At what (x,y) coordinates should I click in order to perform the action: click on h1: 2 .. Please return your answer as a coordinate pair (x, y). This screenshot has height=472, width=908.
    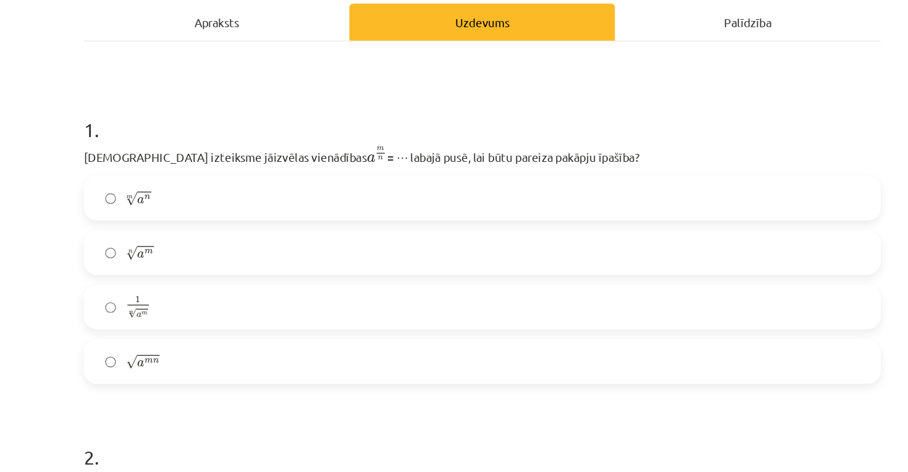
    Looking at the image, I should click on (454, 331).